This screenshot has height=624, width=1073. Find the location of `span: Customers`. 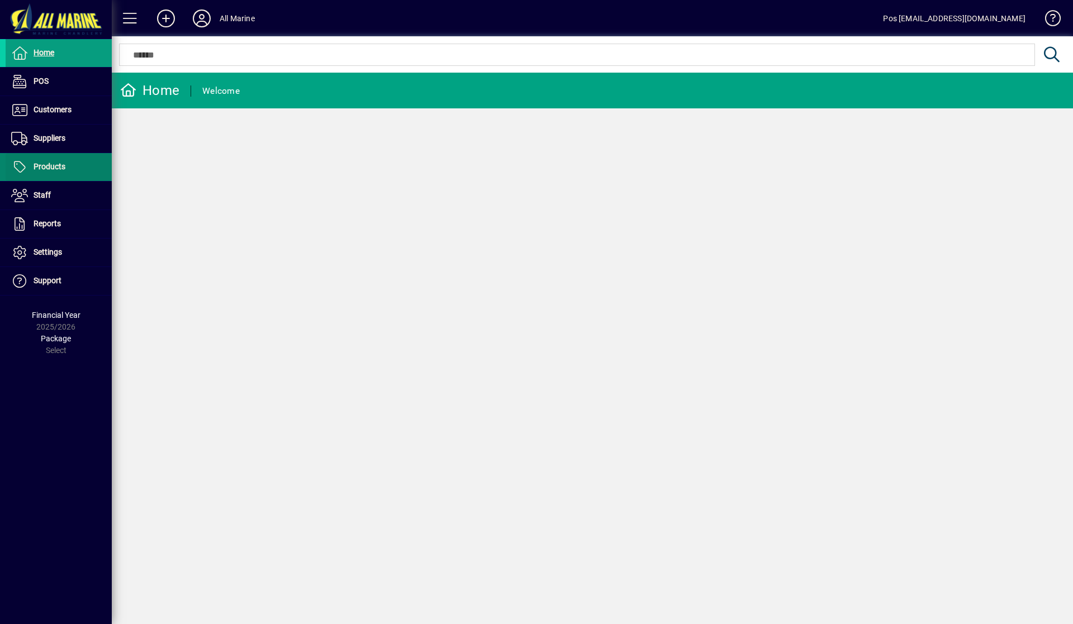

span: Customers is located at coordinates (53, 109).